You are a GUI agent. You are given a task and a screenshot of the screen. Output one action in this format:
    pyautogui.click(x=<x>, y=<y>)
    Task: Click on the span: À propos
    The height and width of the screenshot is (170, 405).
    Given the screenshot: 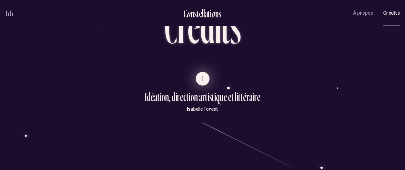 What is the action you would take?
    pyautogui.click(x=363, y=13)
    